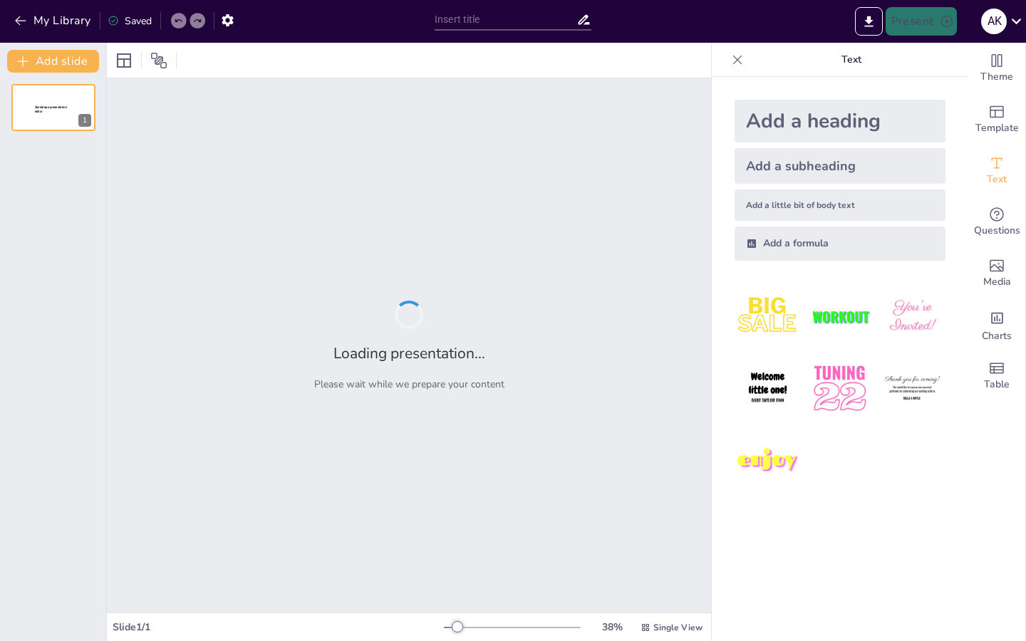 This screenshot has width=1026, height=641. What do you see at coordinates (869, 21) in the screenshot?
I see `button: Export to PowerPoint` at bounding box center [869, 21].